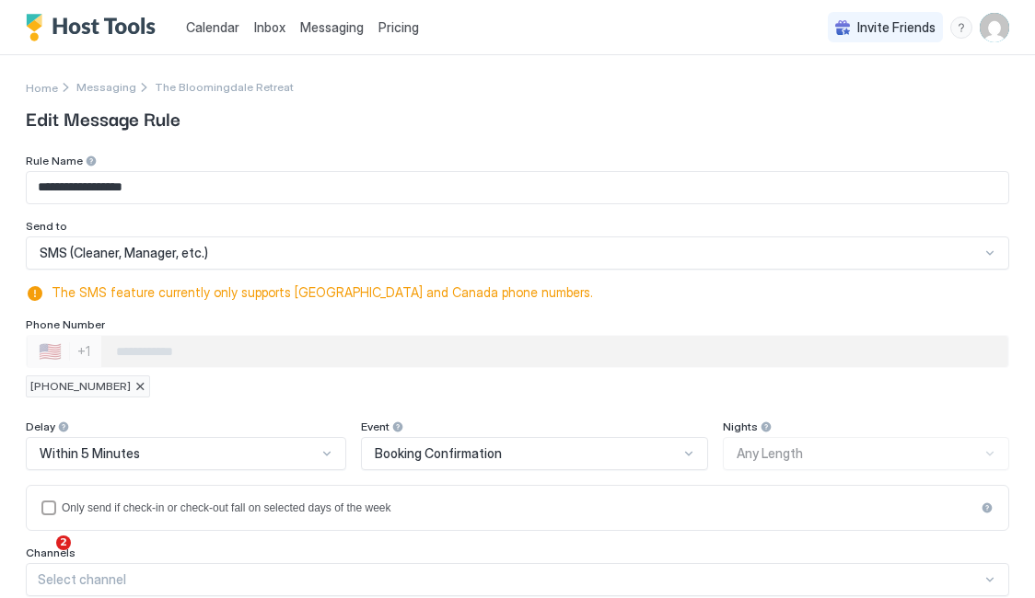 This screenshot has height=598, width=1035. I want to click on div: Countries button, so click(64, 352).